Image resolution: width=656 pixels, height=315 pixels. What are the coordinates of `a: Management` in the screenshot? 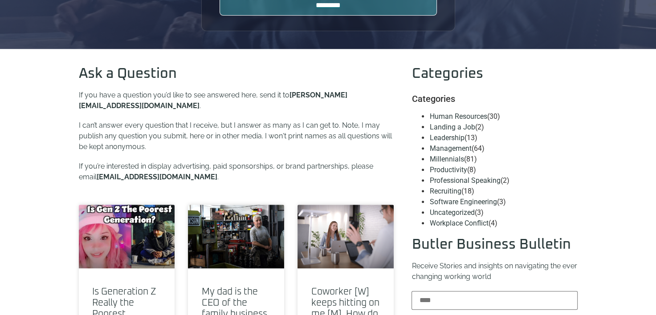 It's located at (450, 148).